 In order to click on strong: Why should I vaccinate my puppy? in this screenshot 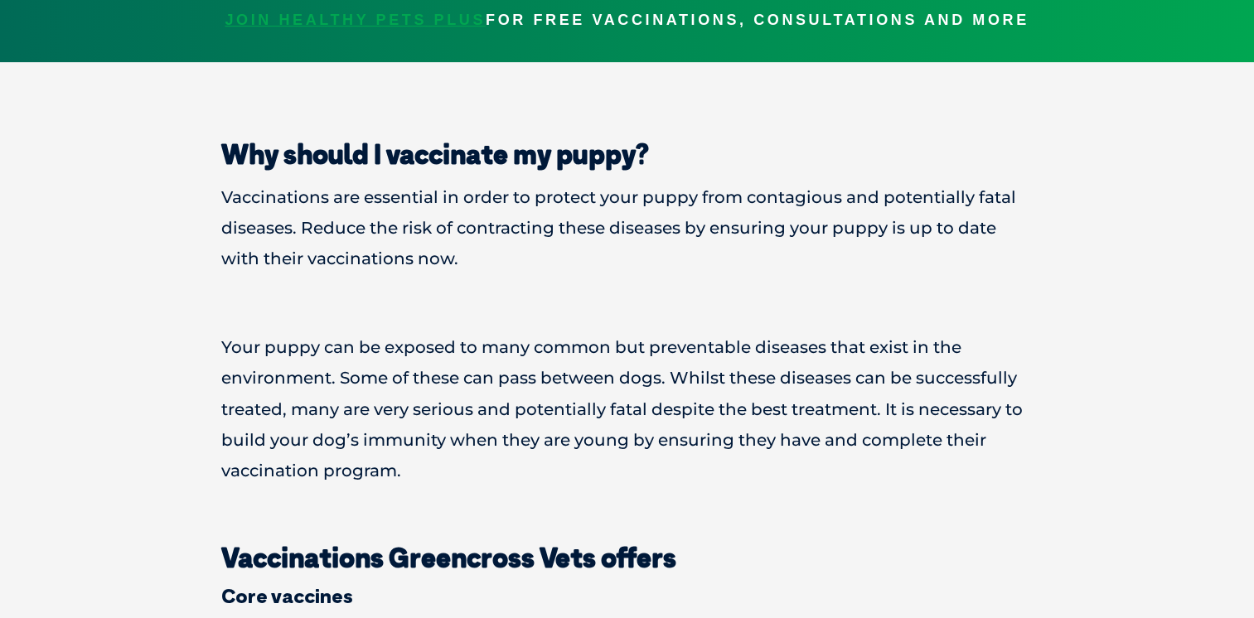, I will do `click(435, 154)`.